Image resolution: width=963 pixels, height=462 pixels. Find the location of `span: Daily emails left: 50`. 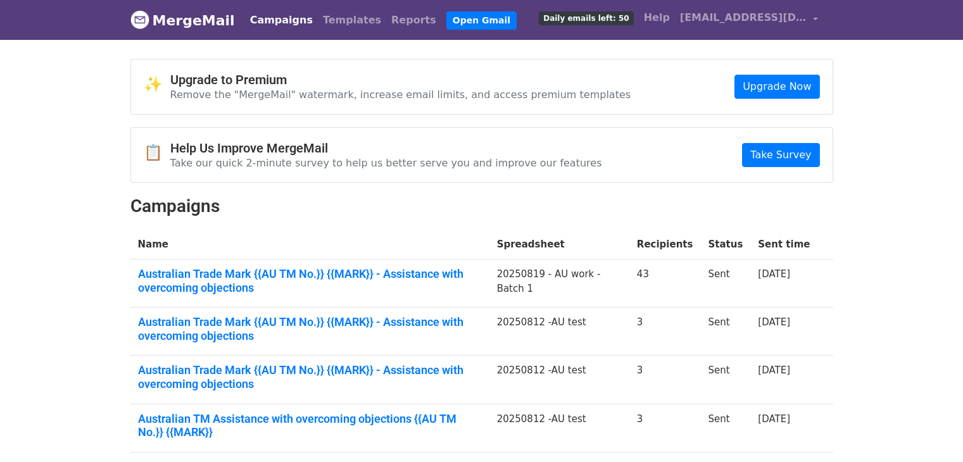

span: Daily emails left: 50 is located at coordinates (586, 18).